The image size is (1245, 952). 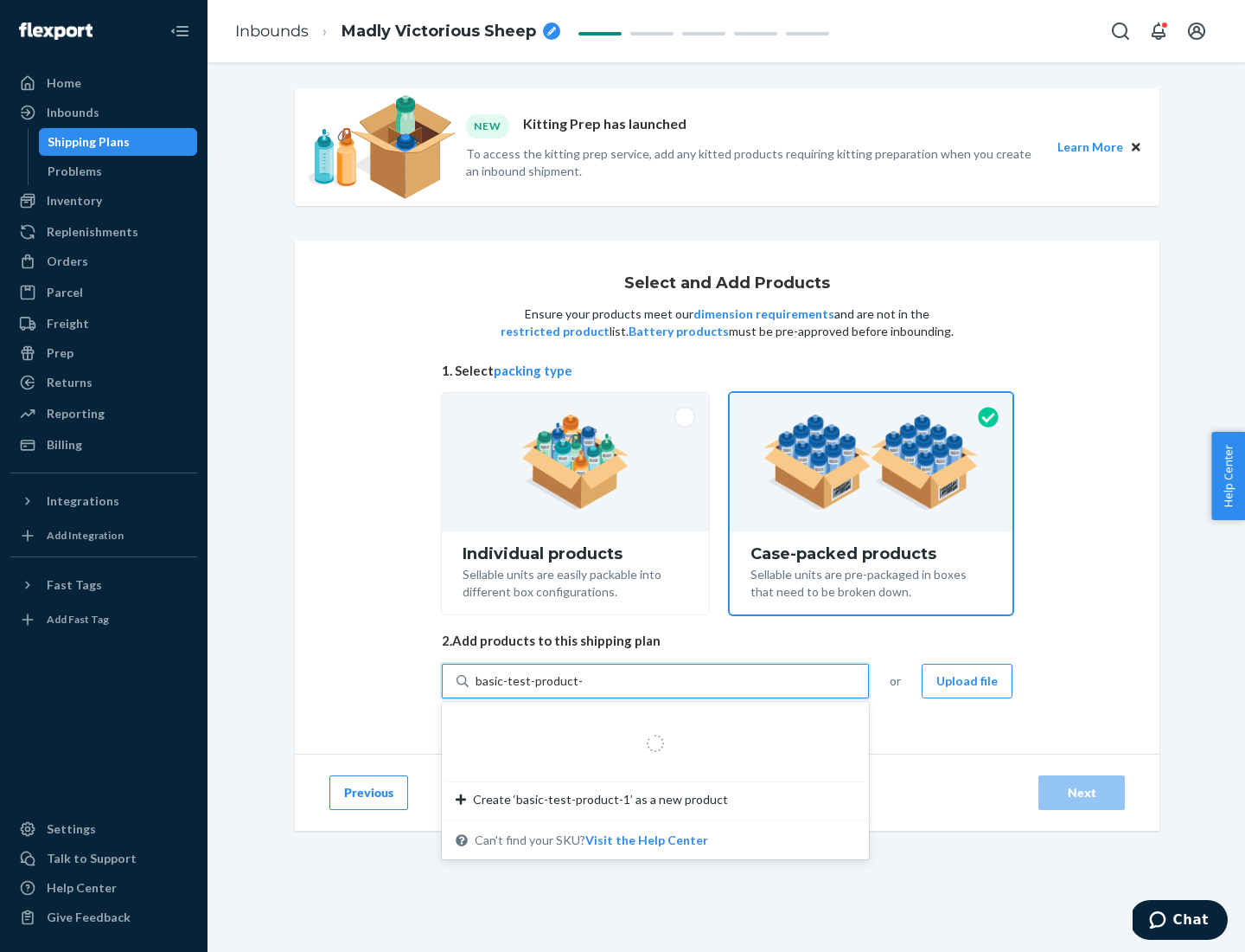 What do you see at coordinates (967, 681) in the screenshot?
I see `button: Upload file` at bounding box center [967, 681].